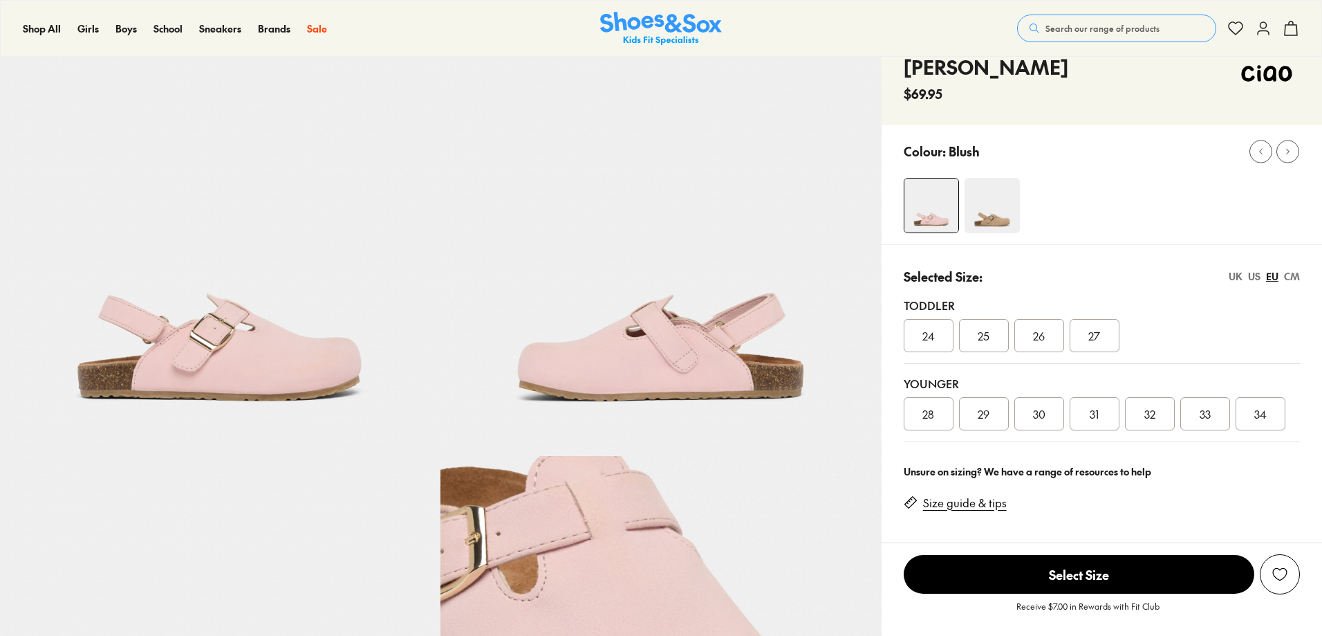 Image resolution: width=1322 pixels, height=636 pixels. I want to click on span: Shop All, so click(41, 28).